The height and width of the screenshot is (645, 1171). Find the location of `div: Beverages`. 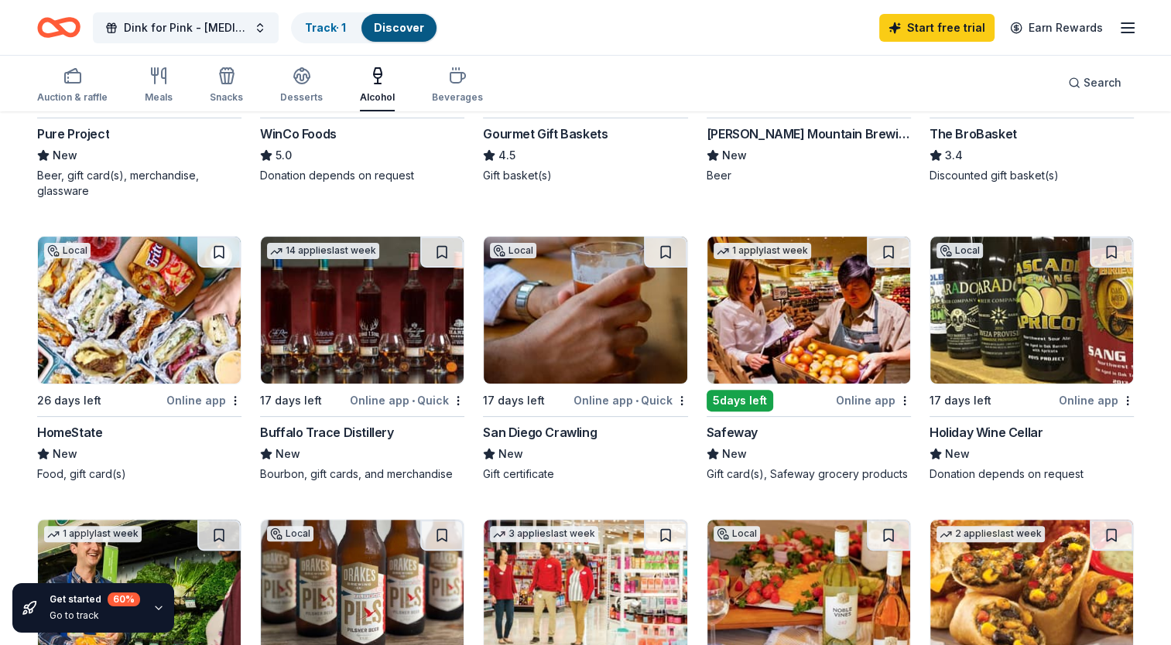

div: Beverages is located at coordinates (457, 98).